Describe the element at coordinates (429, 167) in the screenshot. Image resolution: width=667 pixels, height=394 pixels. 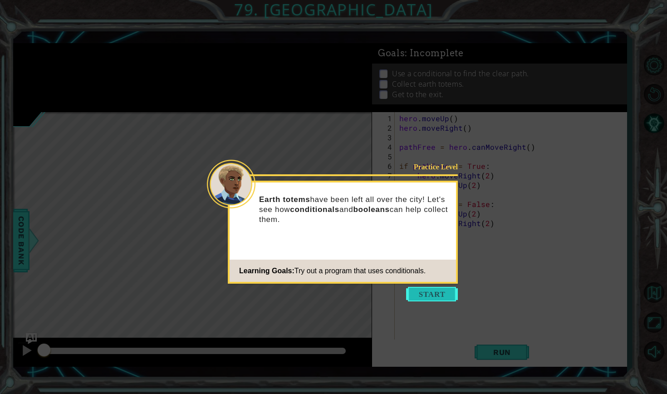
I see `div: Practice Level` at that location.